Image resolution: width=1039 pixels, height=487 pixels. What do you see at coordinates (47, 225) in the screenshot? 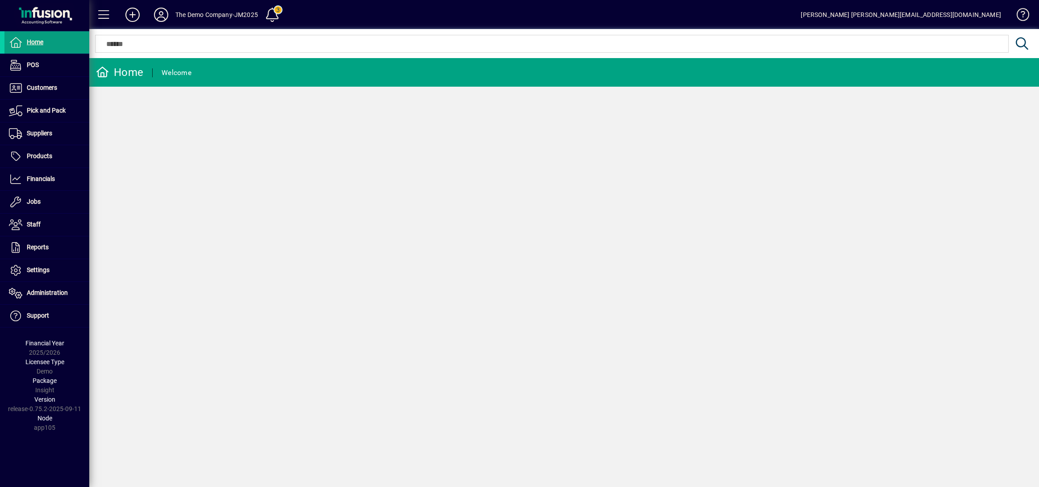
I see `a: Staff` at bounding box center [47, 225].